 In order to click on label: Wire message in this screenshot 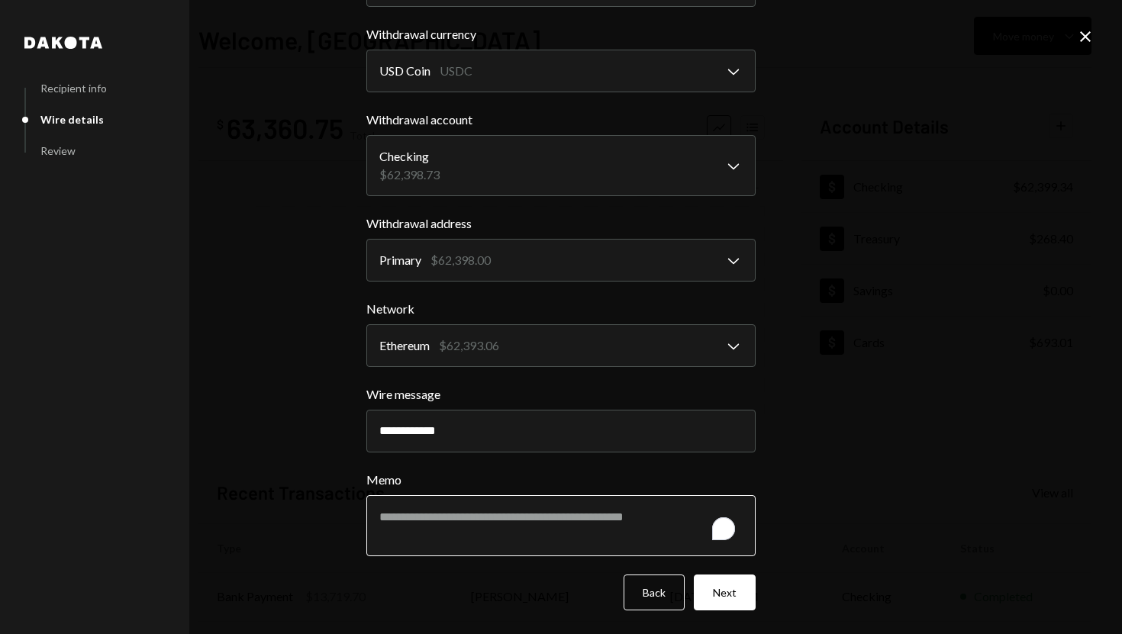, I will do `click(561, 394)`.